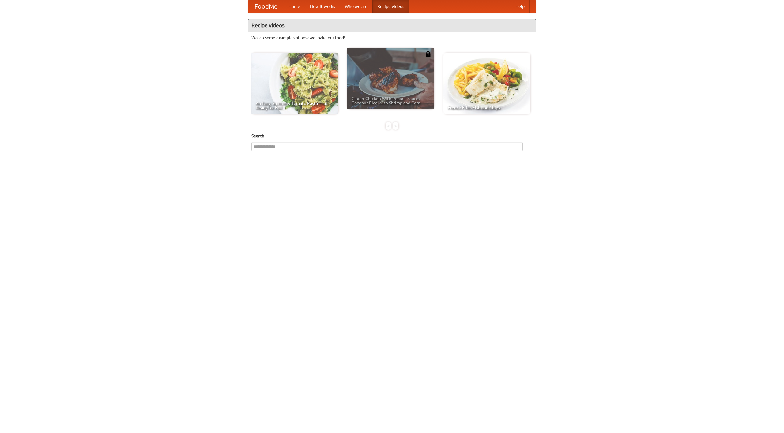  I want to click on p: Watch some examples of how we make our food!, so click(392, 38).